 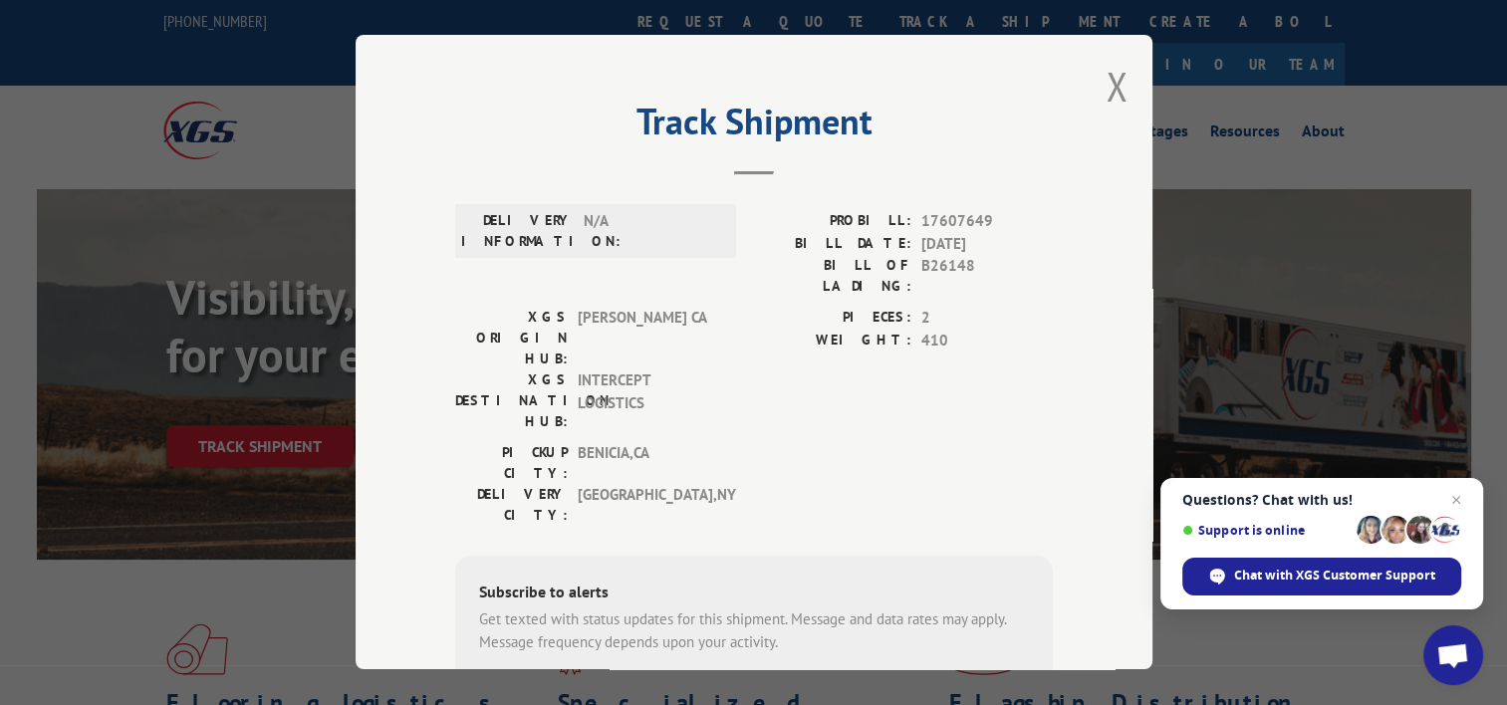 I want to click on label: PIECES:, so click(x=833, y=318).